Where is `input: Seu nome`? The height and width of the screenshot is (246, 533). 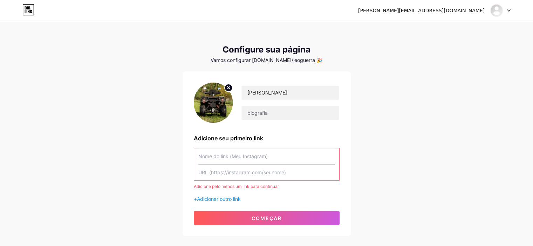 input: Seu nome is located at coordinates (290, 93).